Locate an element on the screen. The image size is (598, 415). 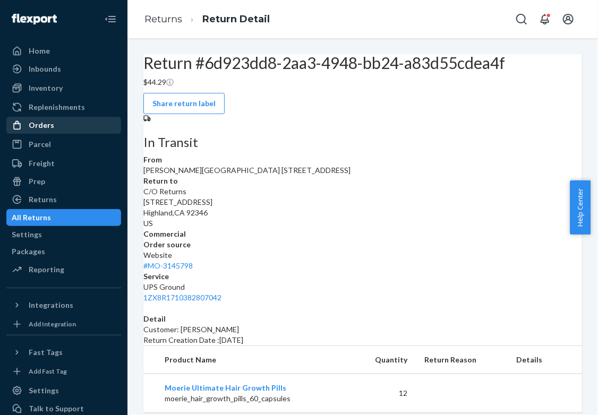
div: Inventory is located at coordinates (46, 88).